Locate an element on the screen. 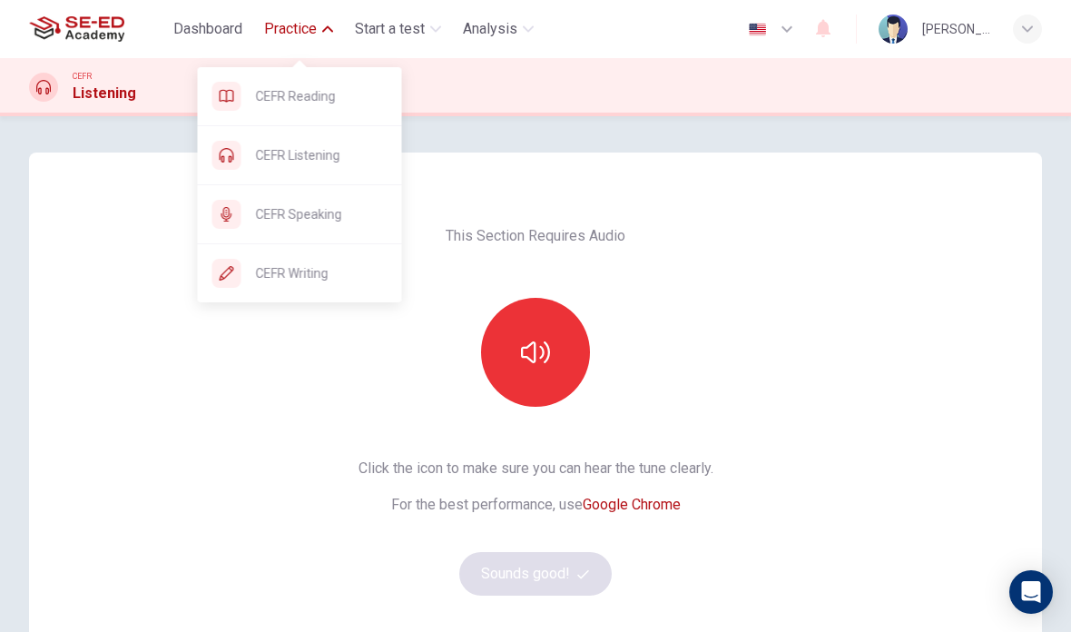 The image size is (1071, 632). span: CEFR Speaking is located at coordinates (321, 214).